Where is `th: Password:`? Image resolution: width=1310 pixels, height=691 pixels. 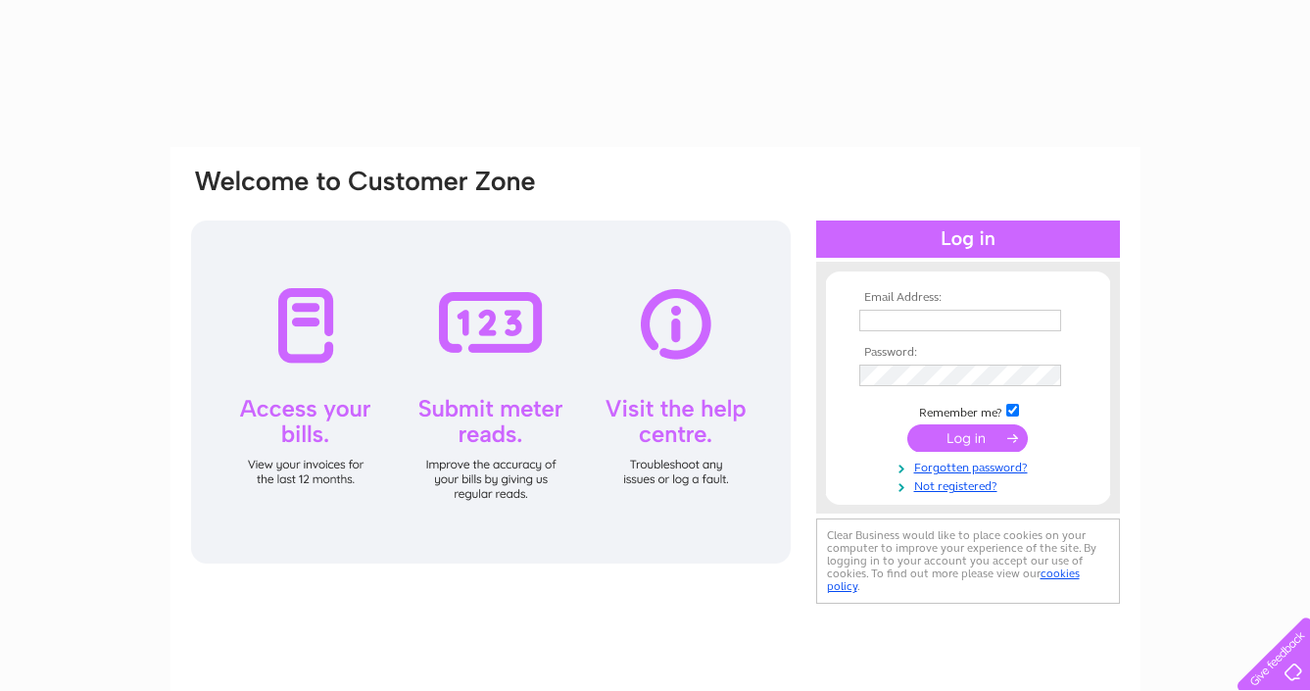
th: Password: is located at coordinates (968, 353).